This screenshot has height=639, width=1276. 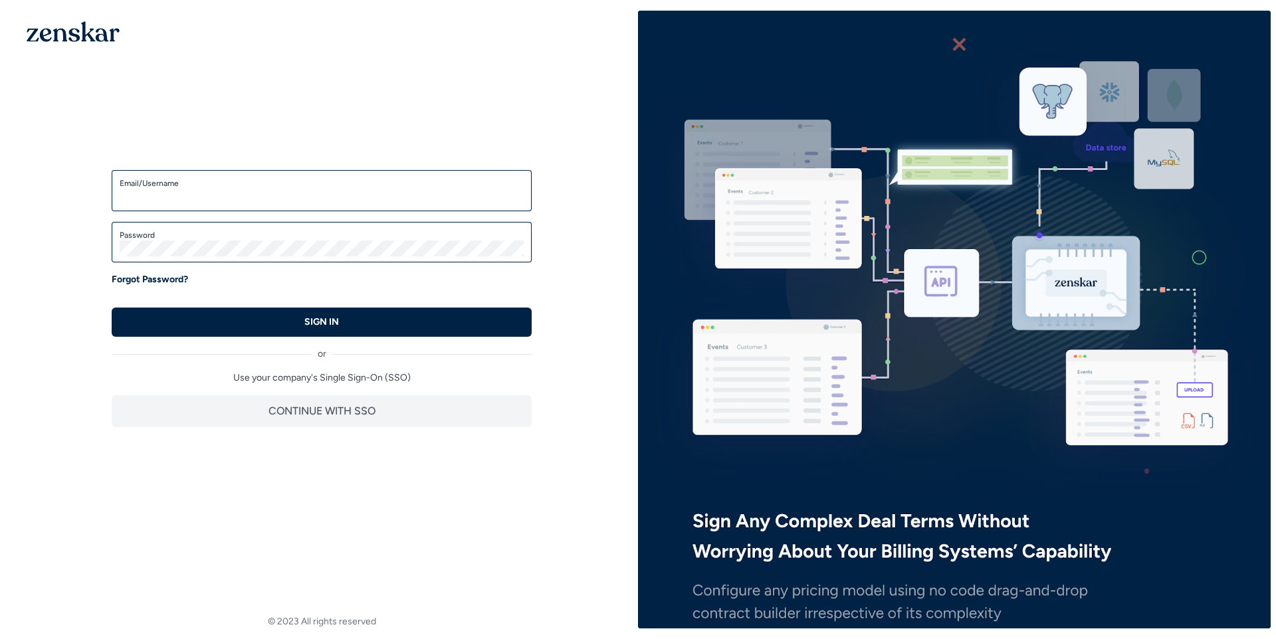 What do you see at coordinates (150, 280) in the screenshot?
I see `a: Forgot Password?` at bounding box center [150, 280].